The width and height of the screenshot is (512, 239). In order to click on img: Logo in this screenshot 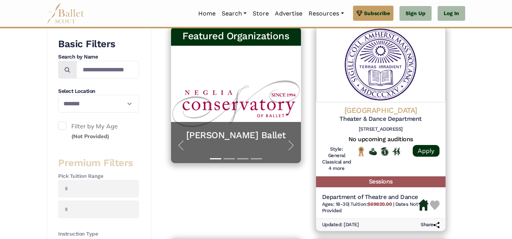, I will do `click(381, 65)`.